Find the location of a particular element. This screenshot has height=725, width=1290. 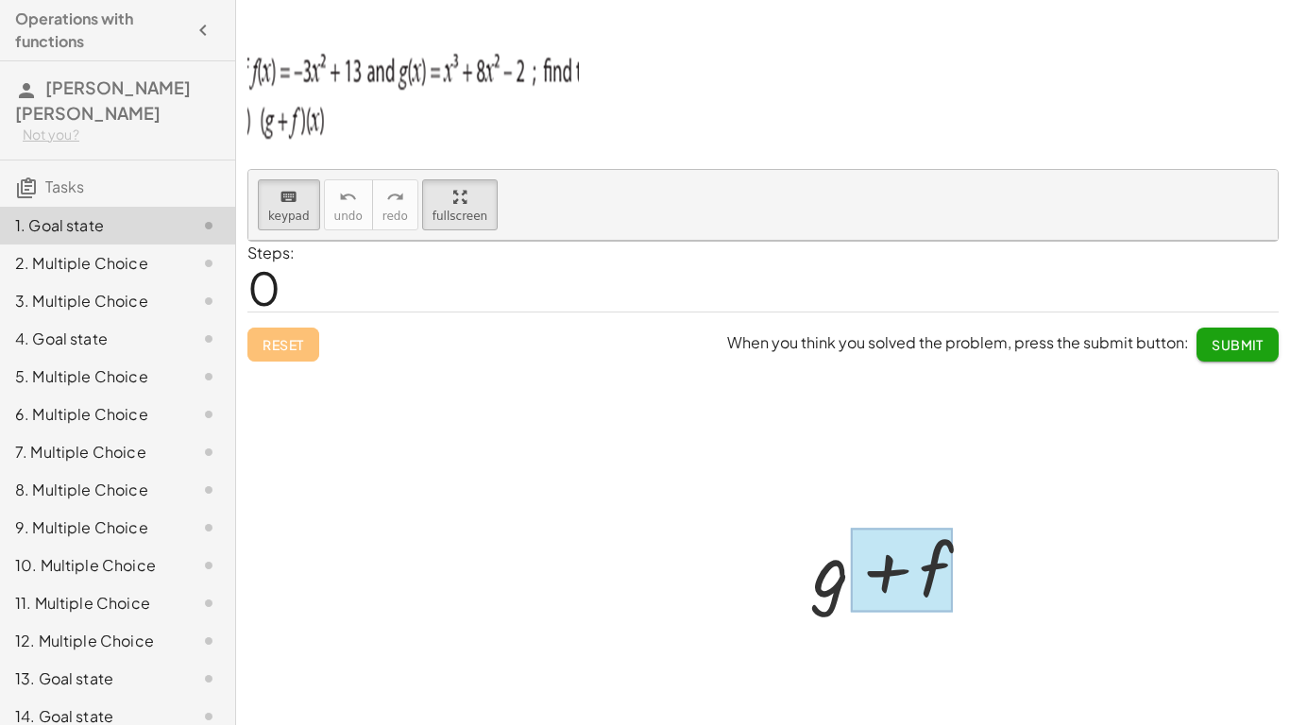

label: Steps: is located at coordinates (271, 252).